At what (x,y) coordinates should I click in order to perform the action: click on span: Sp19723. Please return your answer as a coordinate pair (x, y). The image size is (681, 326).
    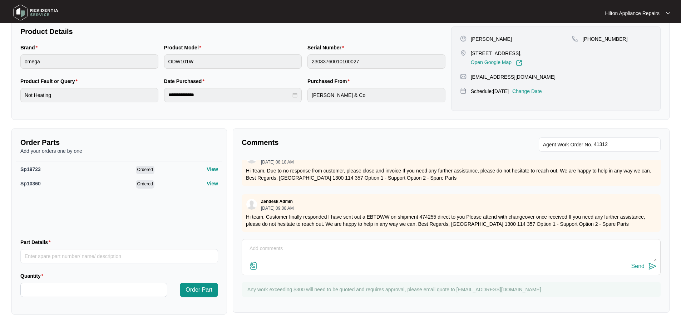
    Looking at the image, I should click on (30, 169).